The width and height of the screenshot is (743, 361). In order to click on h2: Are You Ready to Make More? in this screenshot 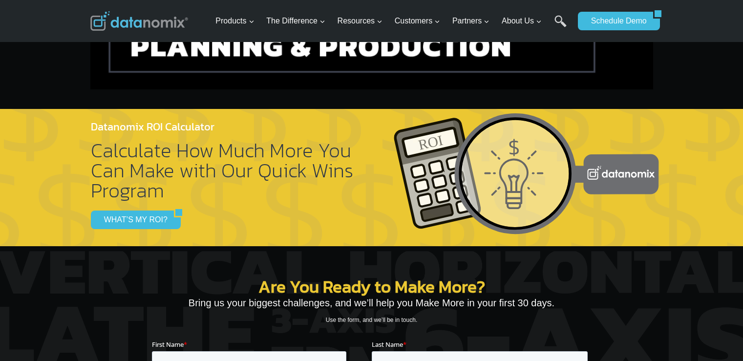, I will do `click(372, 286)`.